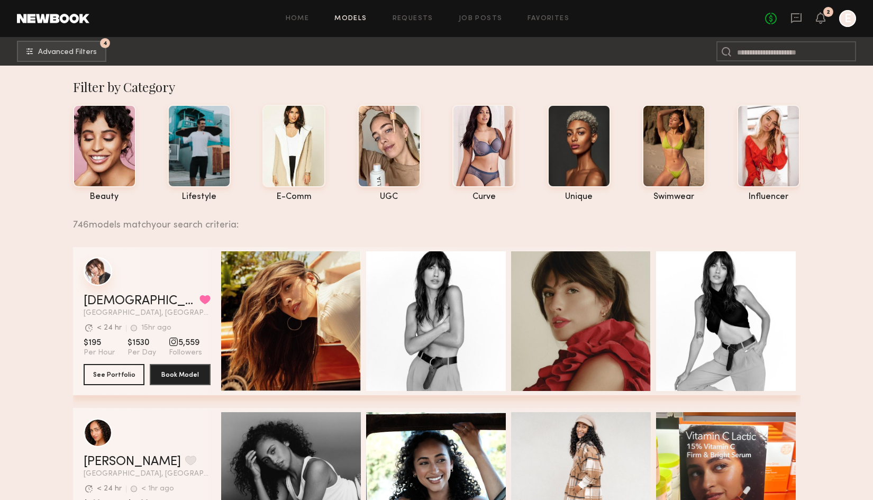  Describe the element at coordinates (481, 19) in the screenshot. I see `a: Job Posts` at that location.